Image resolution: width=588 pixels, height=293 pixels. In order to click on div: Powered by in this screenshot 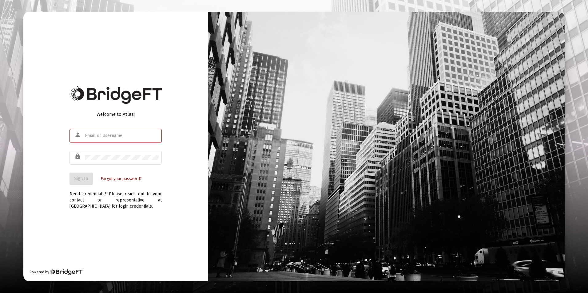, I will do `click(56, 272)`.